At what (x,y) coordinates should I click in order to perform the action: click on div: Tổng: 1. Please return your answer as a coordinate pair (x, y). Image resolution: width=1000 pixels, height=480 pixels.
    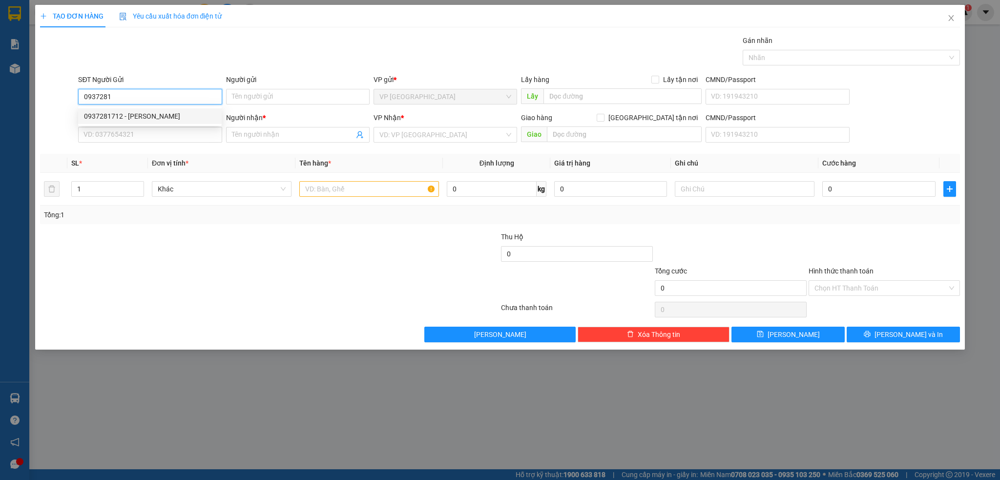
    Looking at the image, I should click on (215, 215).